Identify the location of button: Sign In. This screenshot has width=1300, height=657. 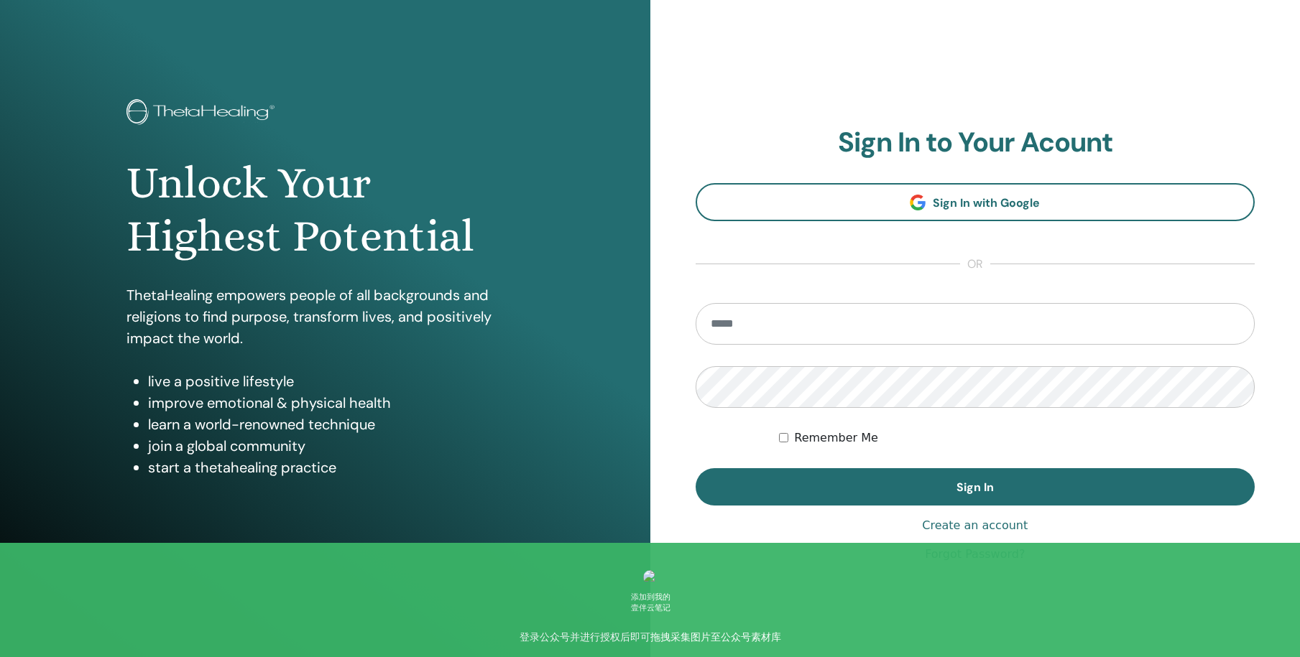
(975, 487).